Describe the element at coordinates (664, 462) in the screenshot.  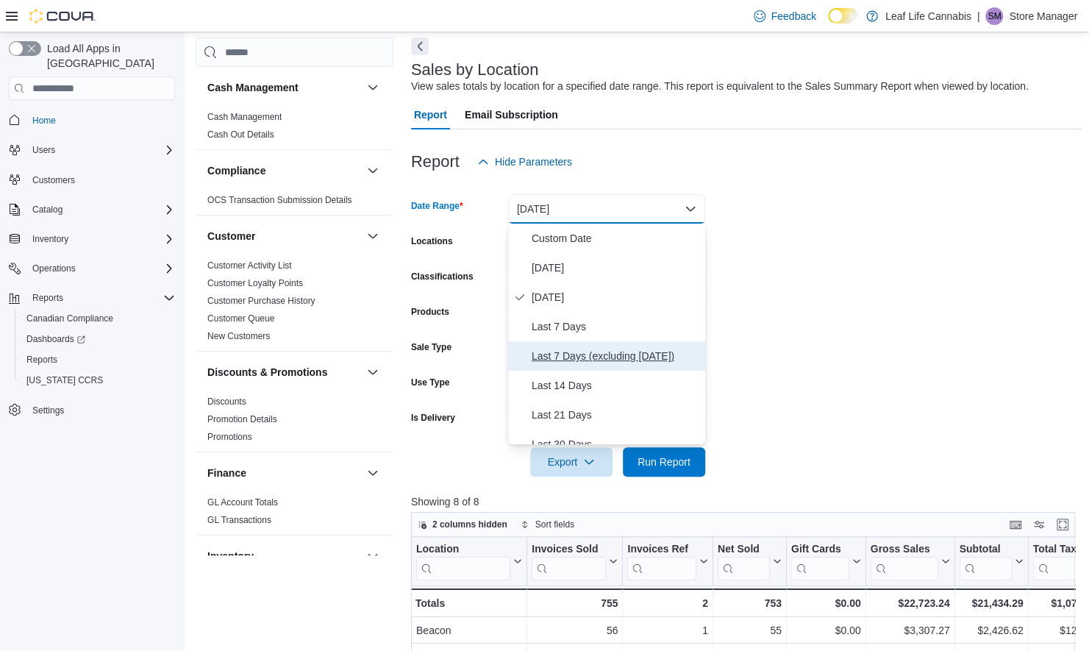
I see `button: Run Report` at that location.